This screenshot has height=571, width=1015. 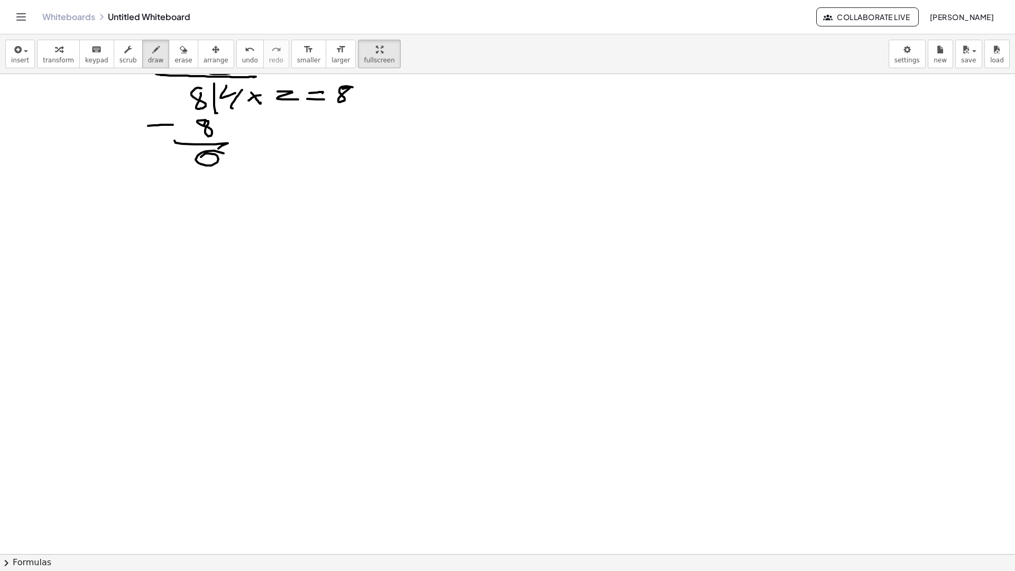 What do you see at coordinates (340, 54) in the screenshot?
I see `button: format_sizelarger` at bounding box center [340, 54].